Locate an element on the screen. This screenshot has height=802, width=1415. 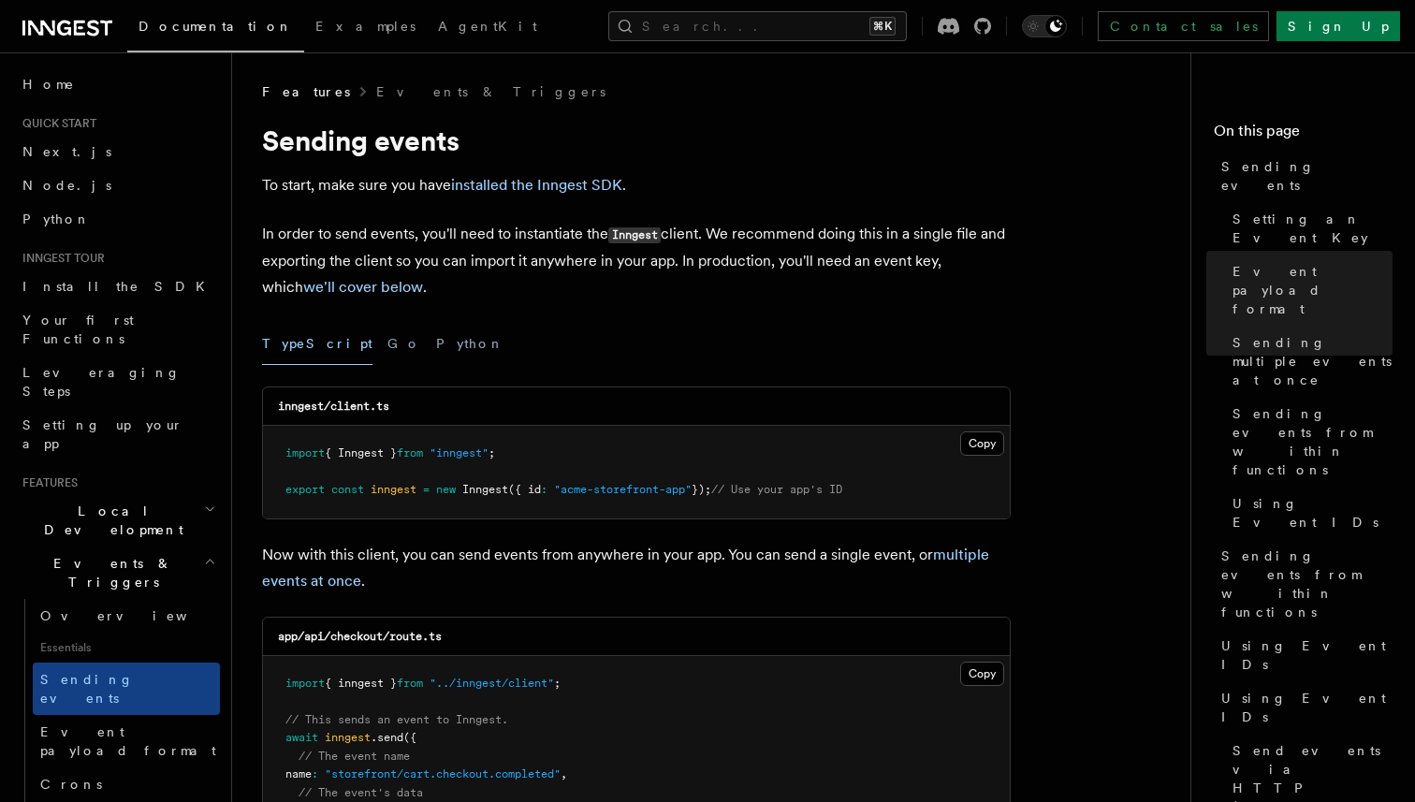
a: Next.js is located at coordinates (117, 152).